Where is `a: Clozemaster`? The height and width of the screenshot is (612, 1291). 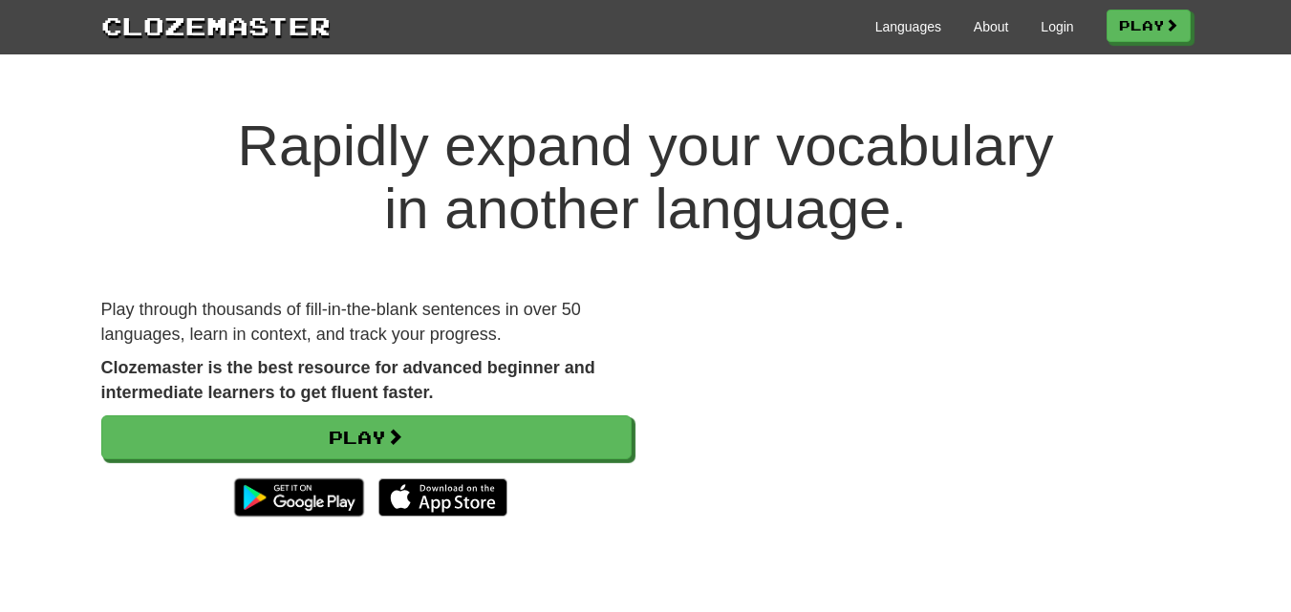
a: Clozemaster is located at coordinates (216, 25).